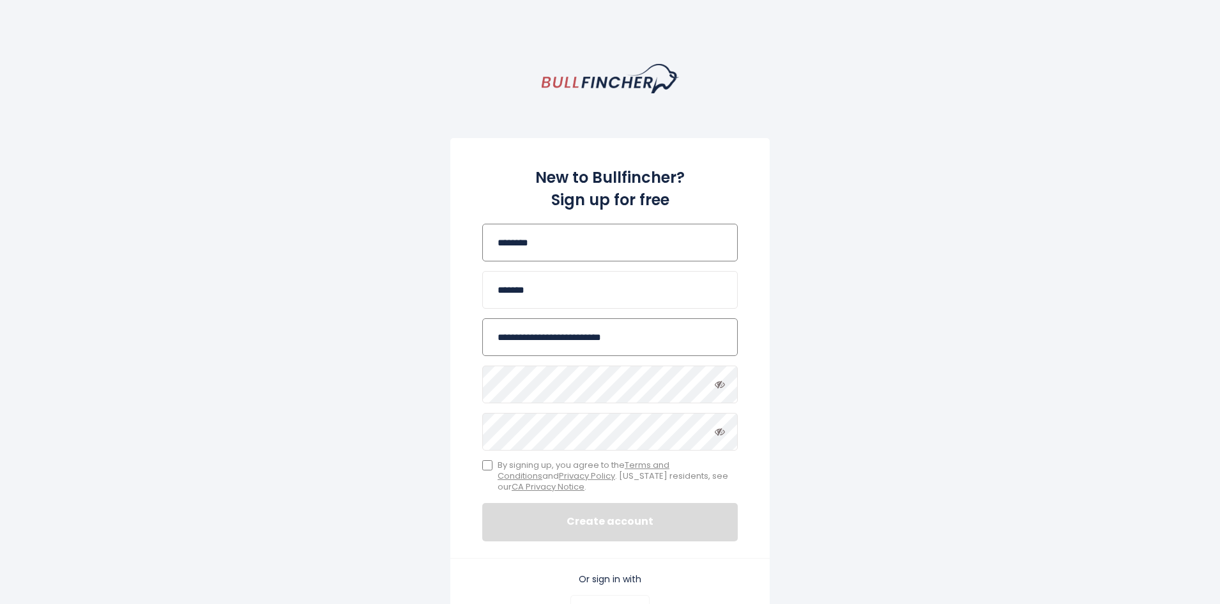 This screenshot has height=604, width=1220. Describe the element at coordinates (548, 486) in the screenshot. I see `a: CA Privacy Notice` at that location.